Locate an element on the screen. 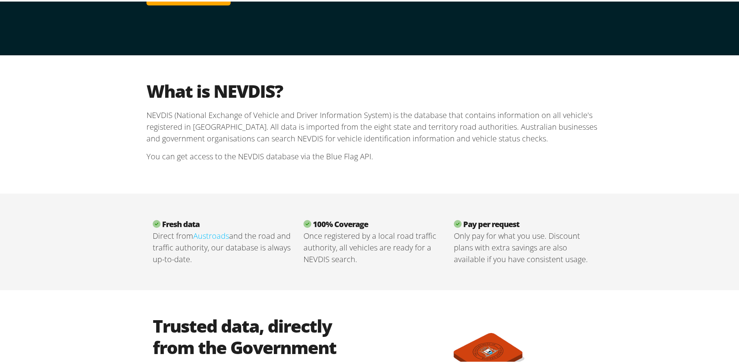  h3: Pay per request is located at coordinates (523, 223).